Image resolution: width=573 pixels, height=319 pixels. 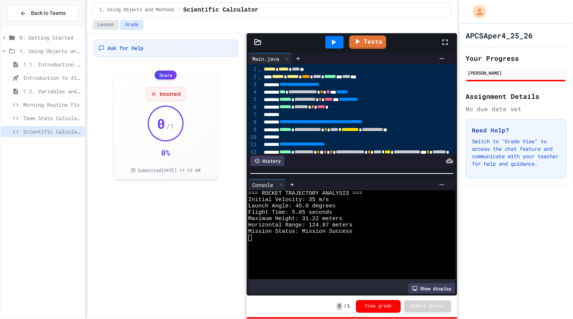 I want to click on span: Submit Answer, so click(x=428, y=306).